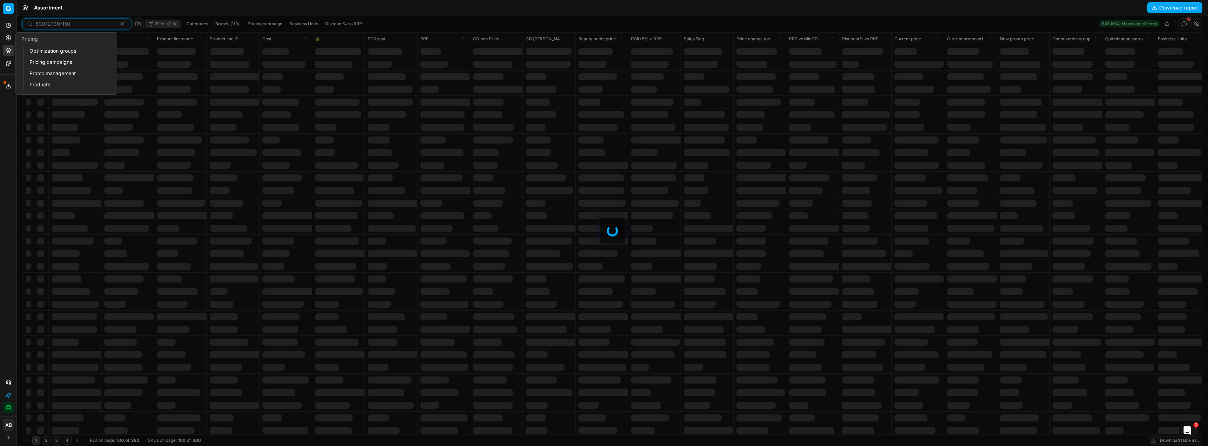  I want to click on button: AB, so click(8, 425).